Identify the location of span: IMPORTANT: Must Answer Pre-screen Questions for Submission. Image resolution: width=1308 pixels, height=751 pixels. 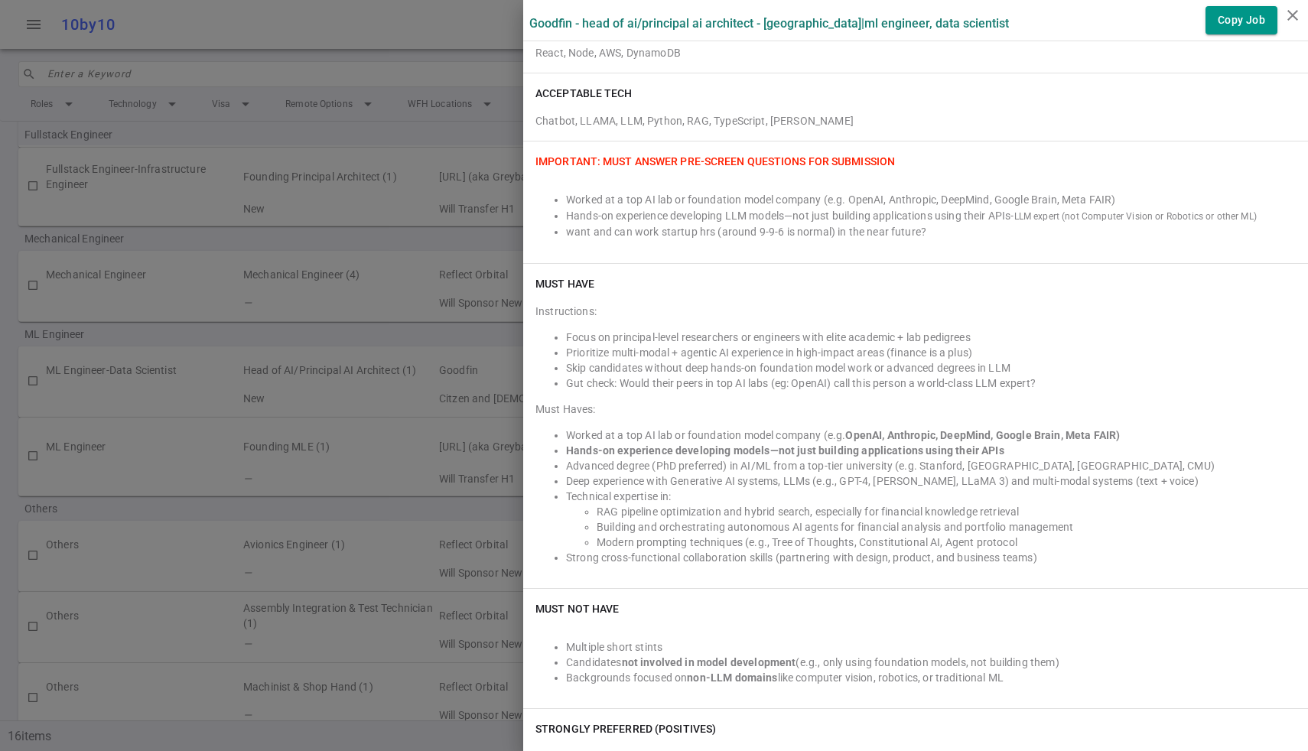
(715, 161).